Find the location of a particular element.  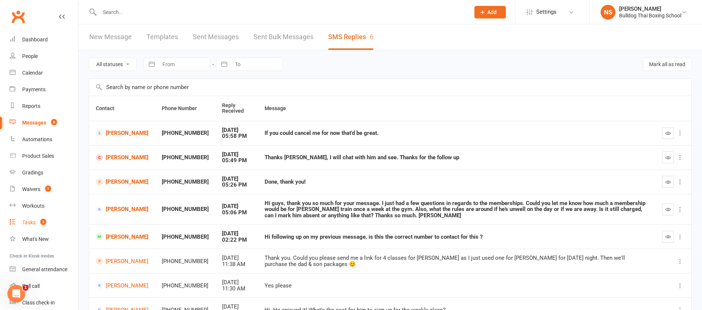

span: Settings is located at coordinates (546, 12).